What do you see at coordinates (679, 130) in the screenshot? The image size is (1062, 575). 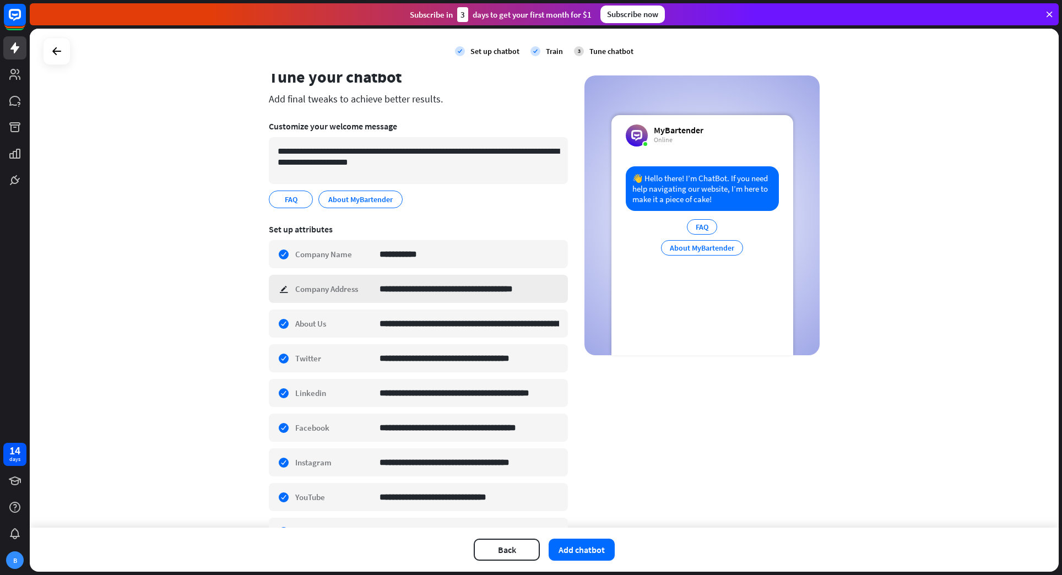 I see `div: MyBartender` at bounding box center [679, 130].